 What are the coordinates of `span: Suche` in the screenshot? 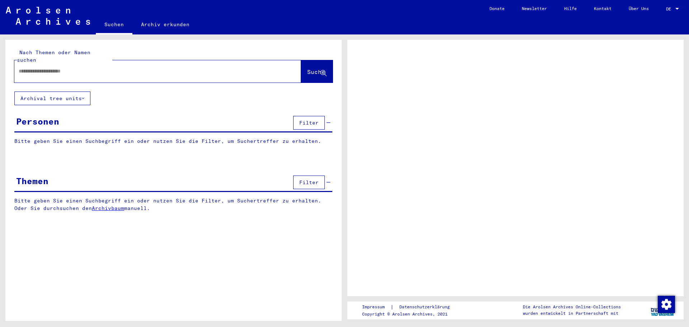 It's located at (316, 72).